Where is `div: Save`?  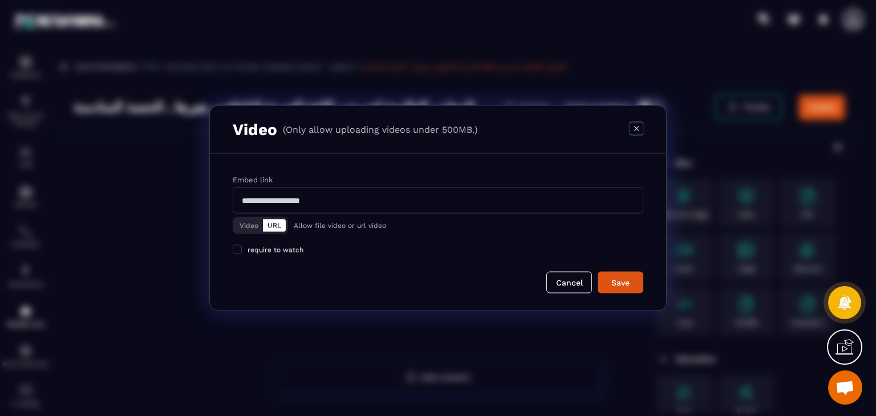
div: Save is located at coordinates (620, 283).